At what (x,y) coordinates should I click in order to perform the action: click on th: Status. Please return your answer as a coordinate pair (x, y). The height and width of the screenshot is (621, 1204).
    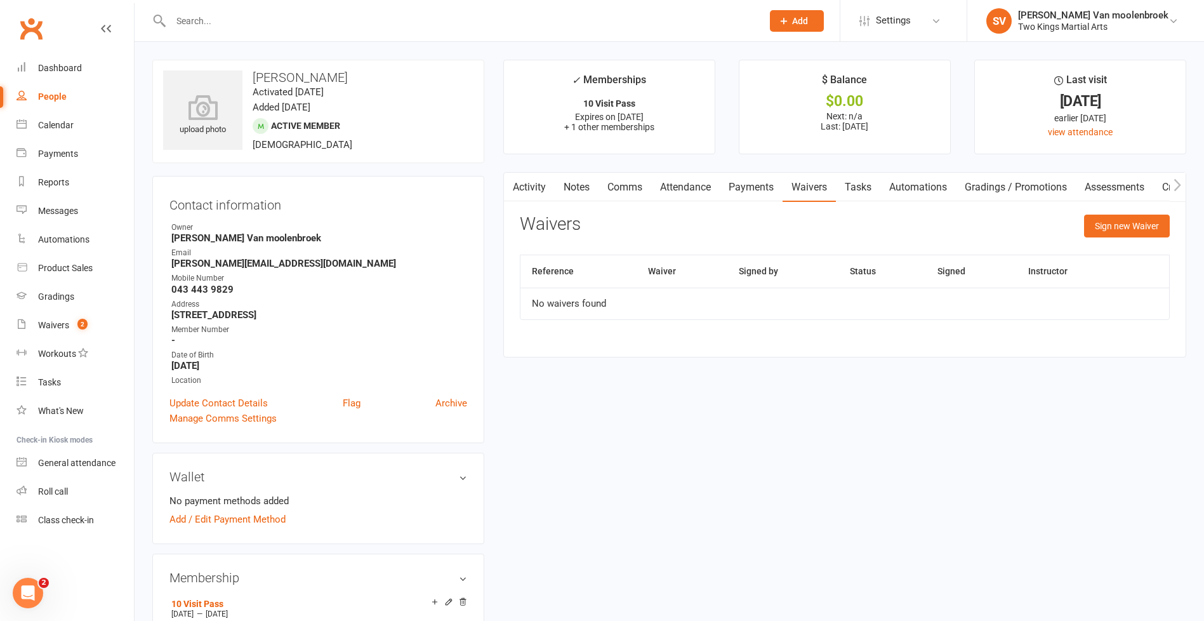
    Looking at the image, I should click on (882, 271).